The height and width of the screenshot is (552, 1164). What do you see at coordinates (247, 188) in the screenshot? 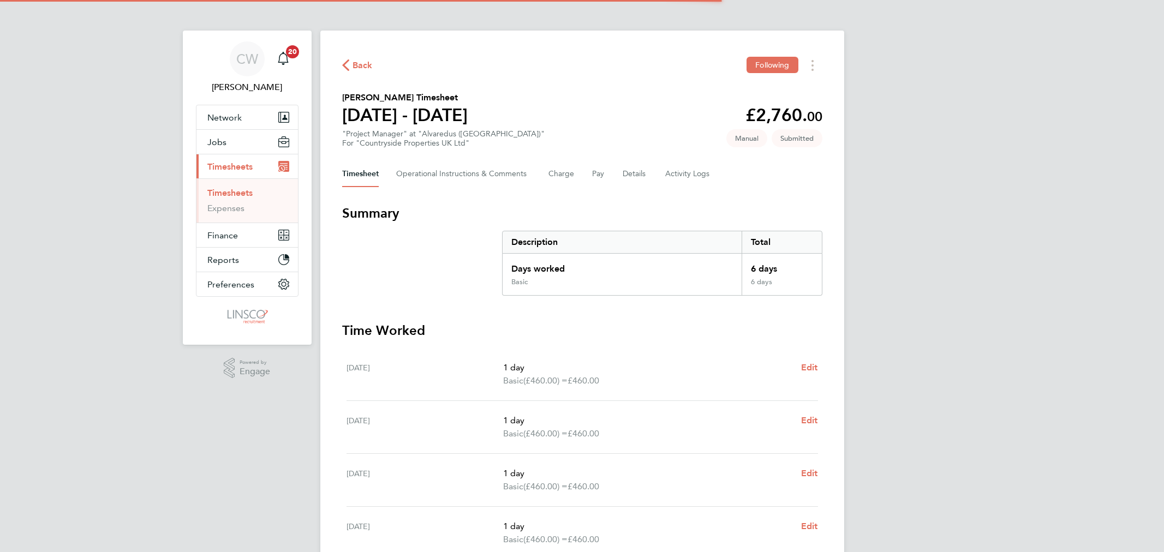
I see `nav: Main navigation` at bounding box center [247, 188].